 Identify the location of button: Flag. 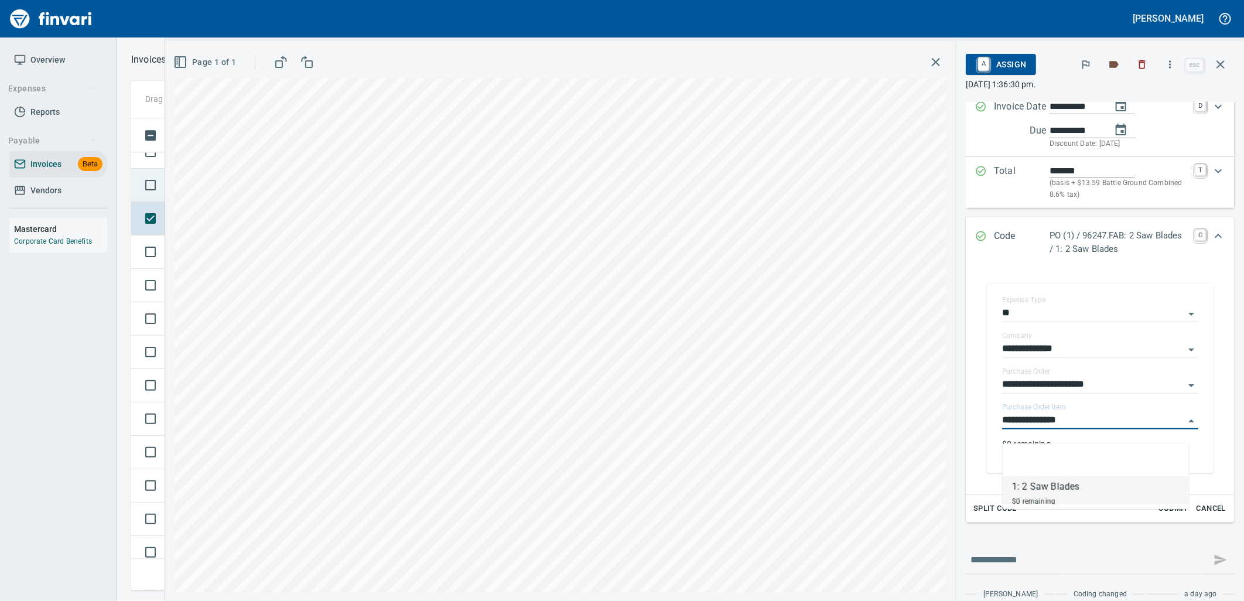
(1086, 64).